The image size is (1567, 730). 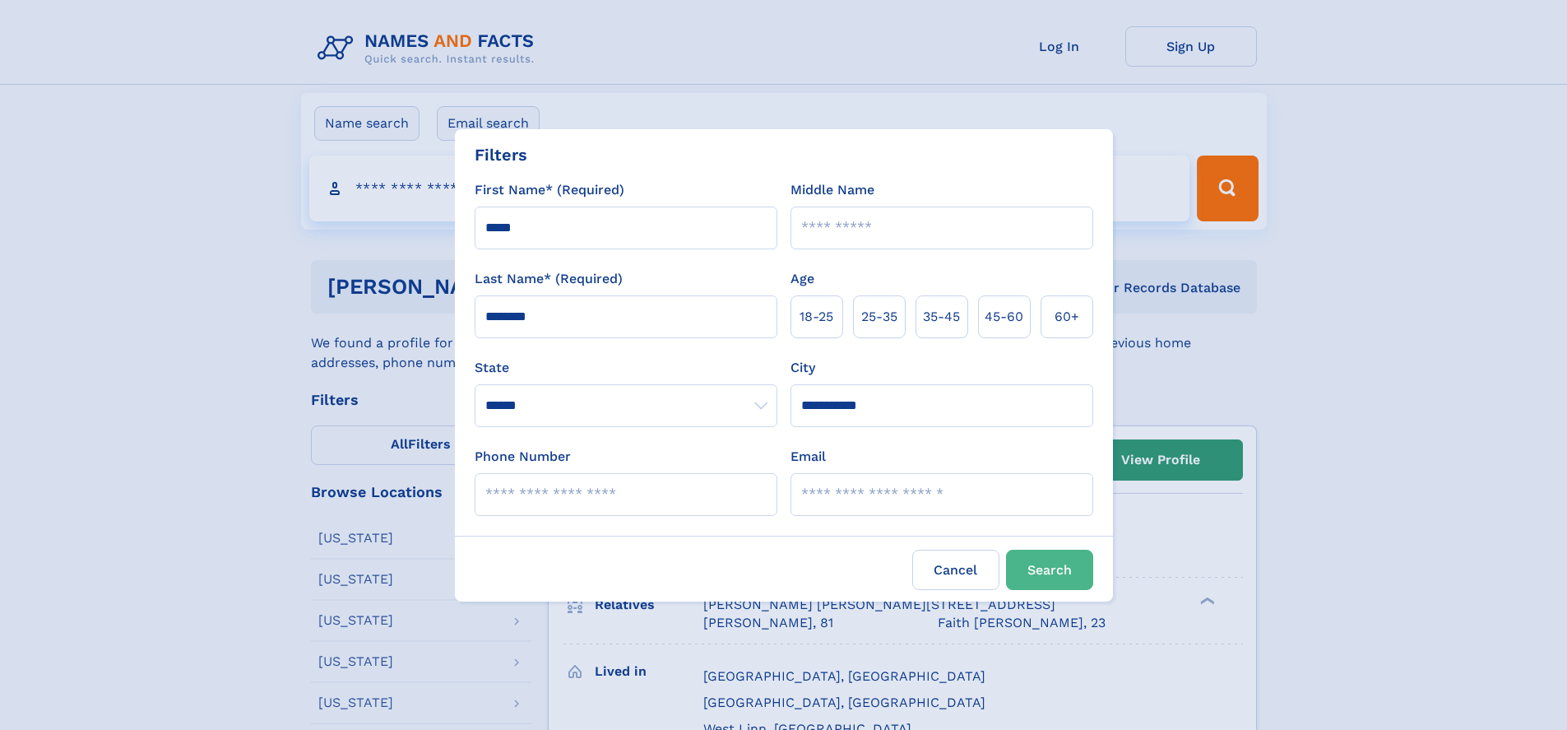 What do you see at coordinates (833, 190) in the screenshot?
I see `label: Middle Name` at bounding box center [833, 190].